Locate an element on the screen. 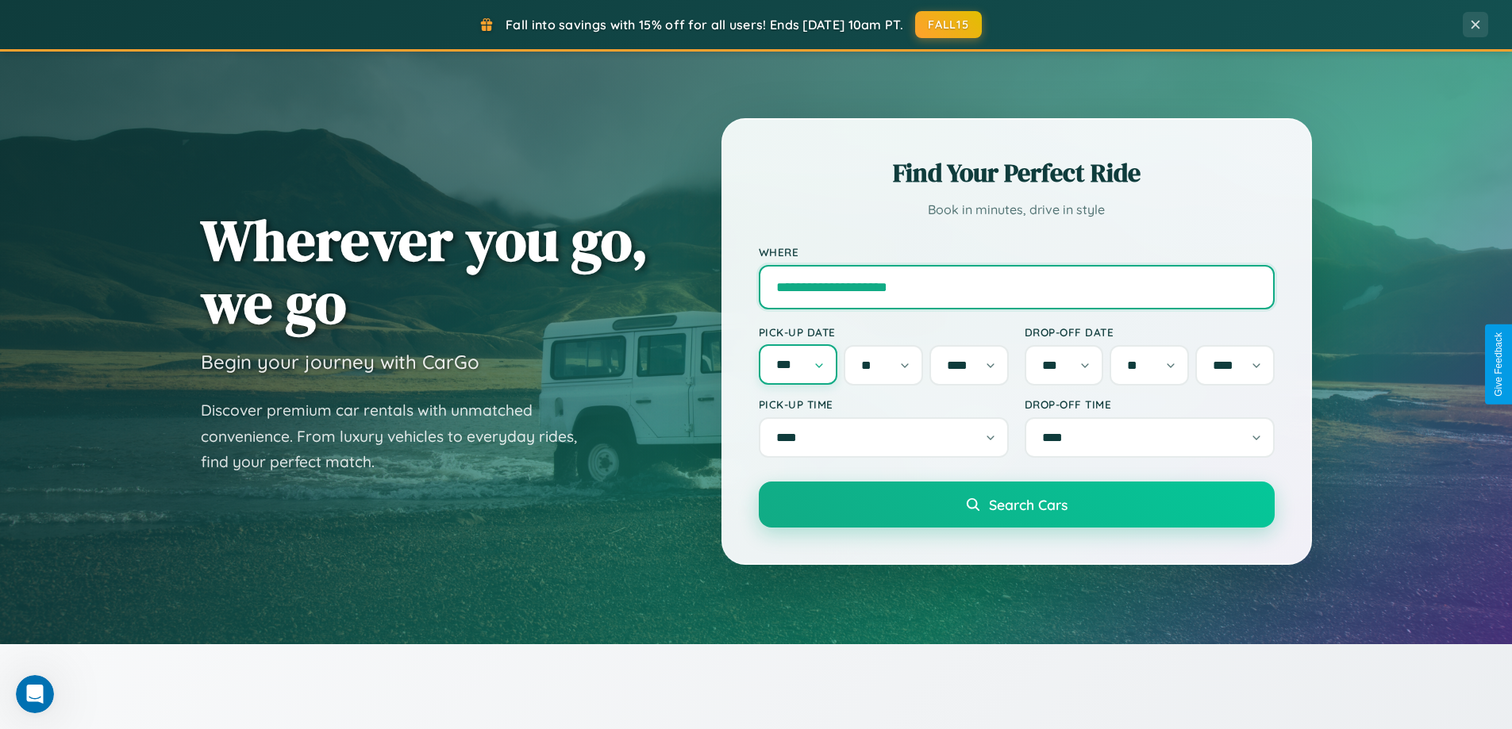 The width and height of the screenshot is (1512, 729). label: Pick-up Time is located at coordinates (883, 404).